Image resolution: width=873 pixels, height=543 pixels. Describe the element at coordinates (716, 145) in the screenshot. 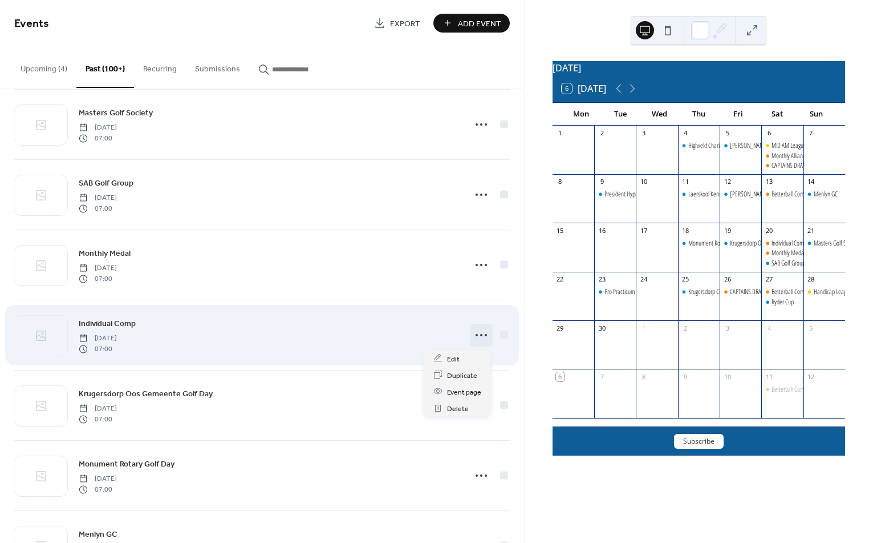

I see `div: Highveld Charity Golf Day` at that location.